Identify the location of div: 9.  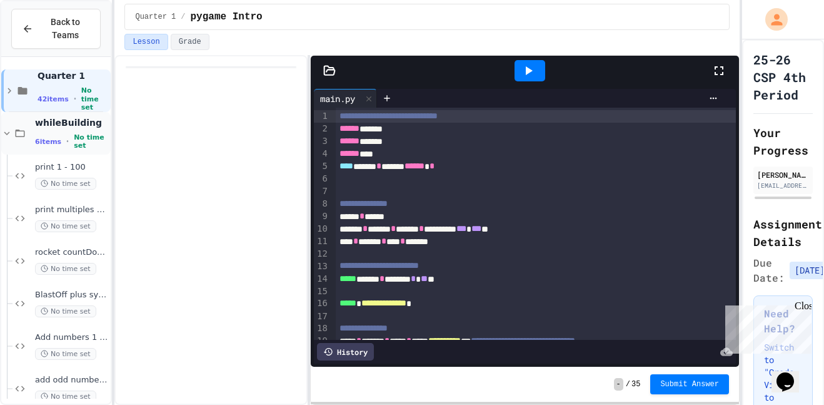
(321, 216).